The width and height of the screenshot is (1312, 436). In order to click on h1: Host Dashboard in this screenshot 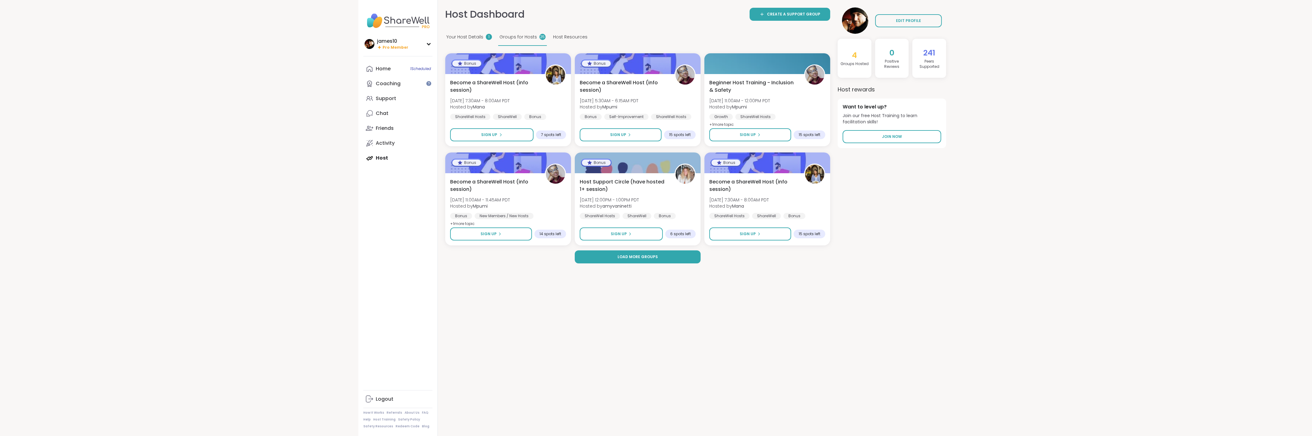, I will do `click(485, 14)`.